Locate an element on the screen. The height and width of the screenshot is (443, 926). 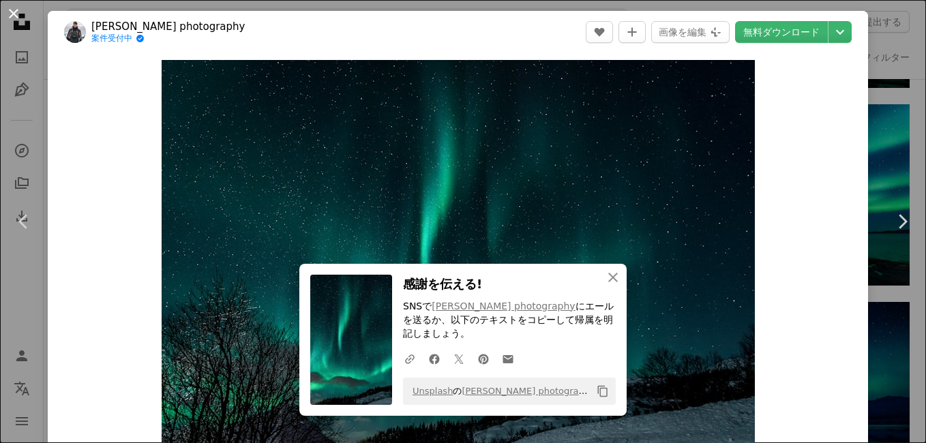
a: 無料ダウンロード is located at coordinates (781, 32).